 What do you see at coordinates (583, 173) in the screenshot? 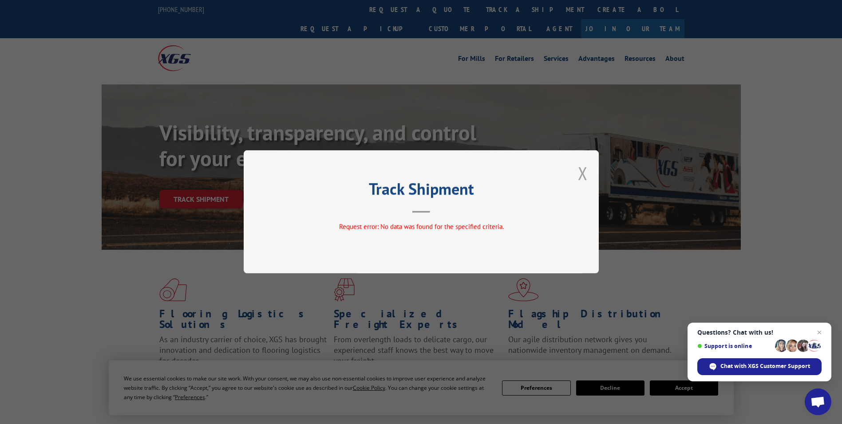
I see `button: Close modal` at bounding box center [583, 173].